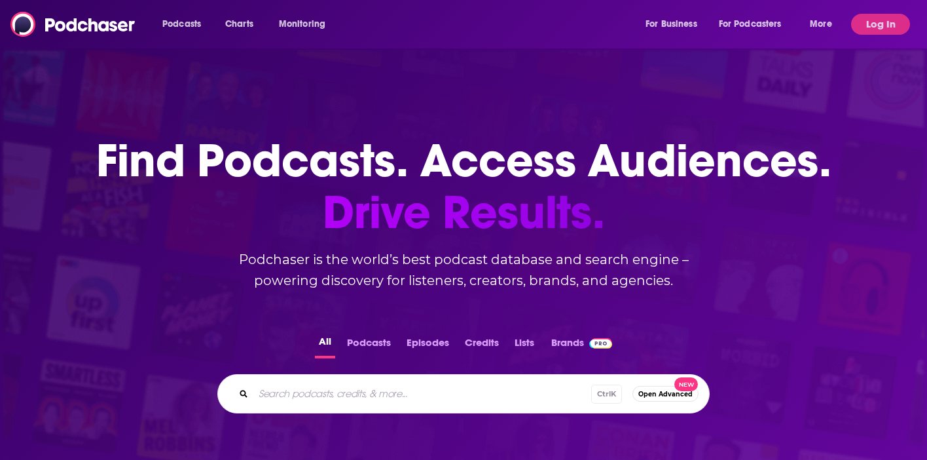 This screenshot has width=927, height=460. Describe the element at coordinates (600, 343) in the screenshot. I see `img: Podchaser Pro` at that location.